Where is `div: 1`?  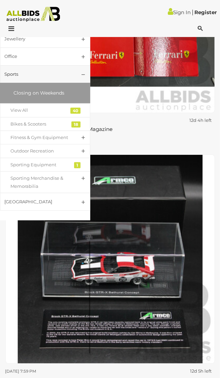
div: 1 is located at coordinates (77, 165).